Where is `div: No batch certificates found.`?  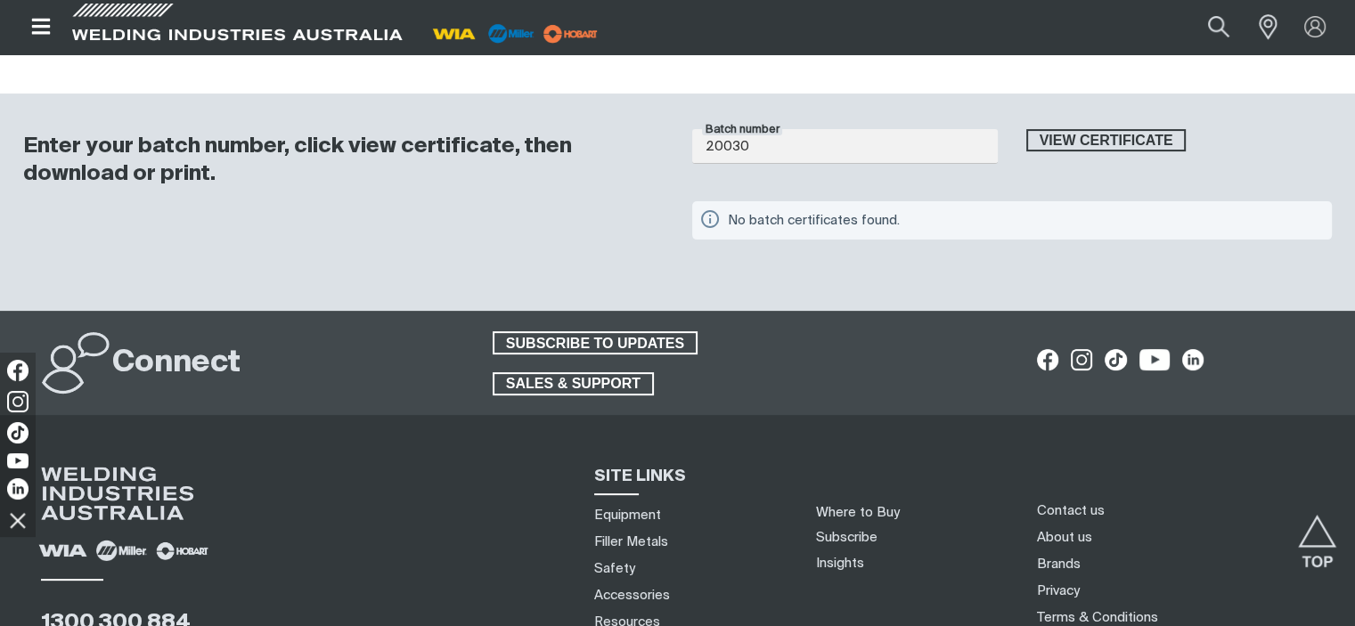 div: No batch certificates found. is located at coordinates (1019, 220).